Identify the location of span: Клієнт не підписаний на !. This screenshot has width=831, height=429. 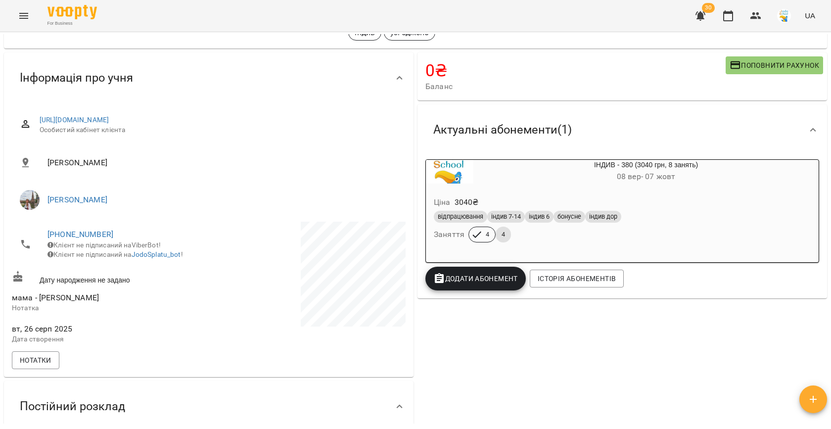
(115, 254).